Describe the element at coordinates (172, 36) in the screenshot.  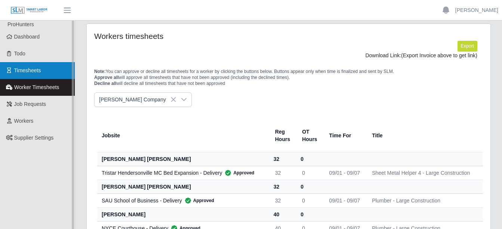
I see `h4: Workers timesheets` at that location.